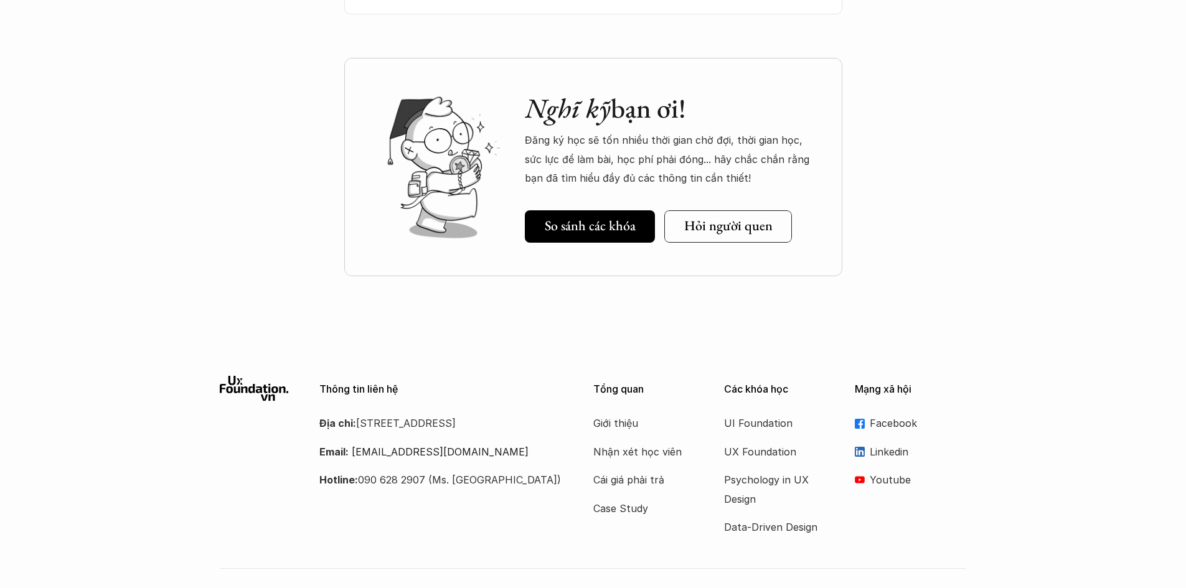 The height and width of the screenshot is (588, 1186). Describe the element at coordinates (780, 389) in the screenshot. I see `p: Các khóa học` at that location.